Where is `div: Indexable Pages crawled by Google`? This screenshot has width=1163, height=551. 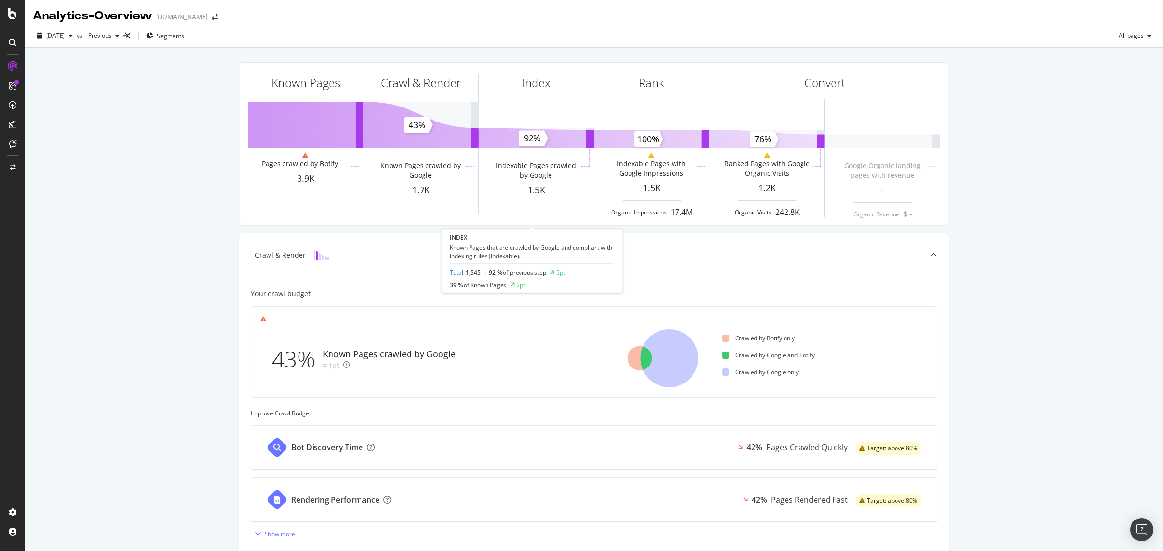
div: Indexable Pages crawled by Google is located at coordinates (535, 171).